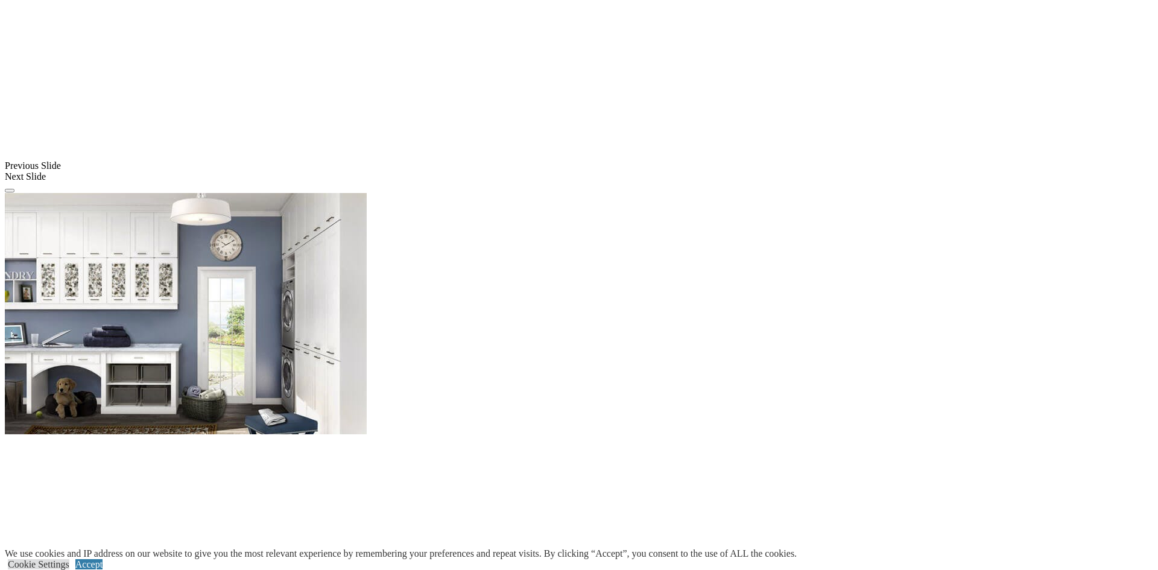  What do you see at coordinates (400, 554) in the screenshot?
I see `div: We use cookies and IP address on our website to give you the most relevant experience by remember...` at bounding box center [400, 554].